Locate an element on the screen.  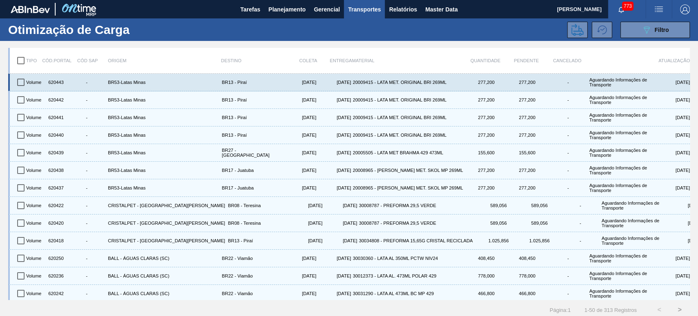
div: 778,000 is located at coordinates (485, 276).